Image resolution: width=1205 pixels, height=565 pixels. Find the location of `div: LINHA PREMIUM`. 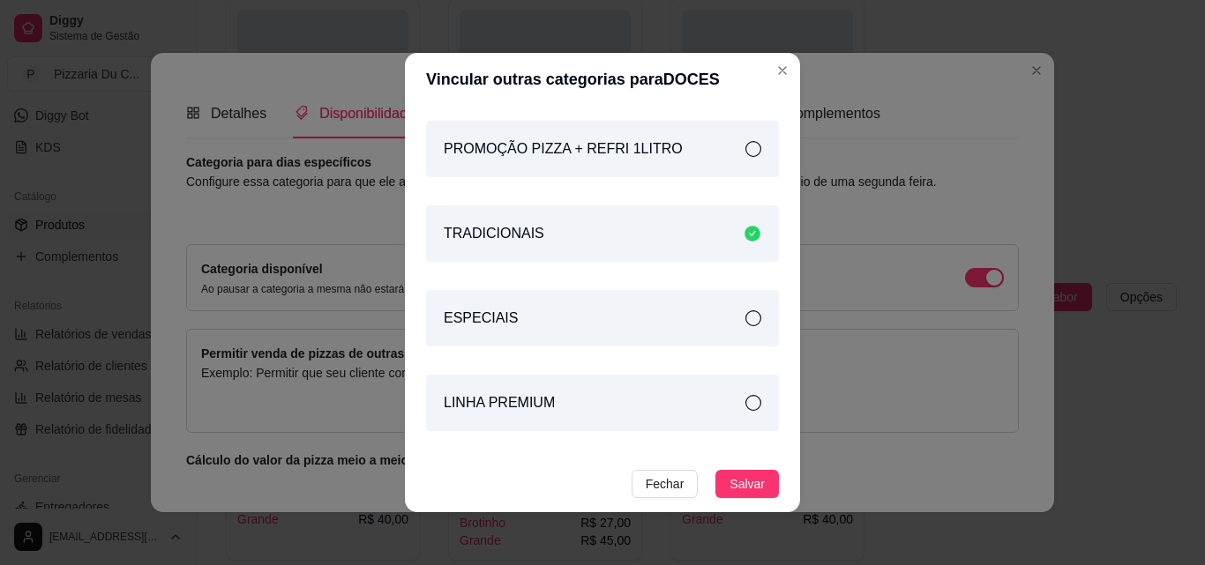

div: LINHA PREMIUM is located at coordinates (602, 403).